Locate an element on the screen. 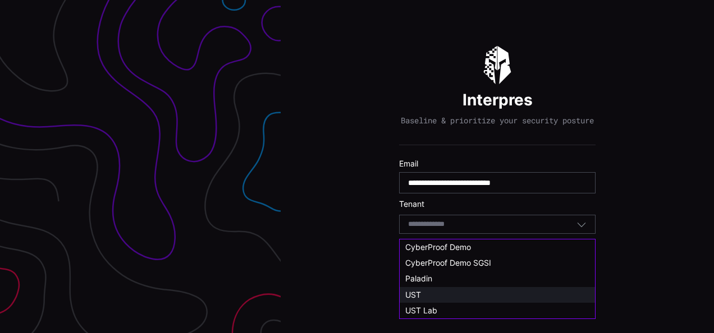 The height and width of the screenshot is (333, 714). h1: Interpres is located at coordinates (497, 100).